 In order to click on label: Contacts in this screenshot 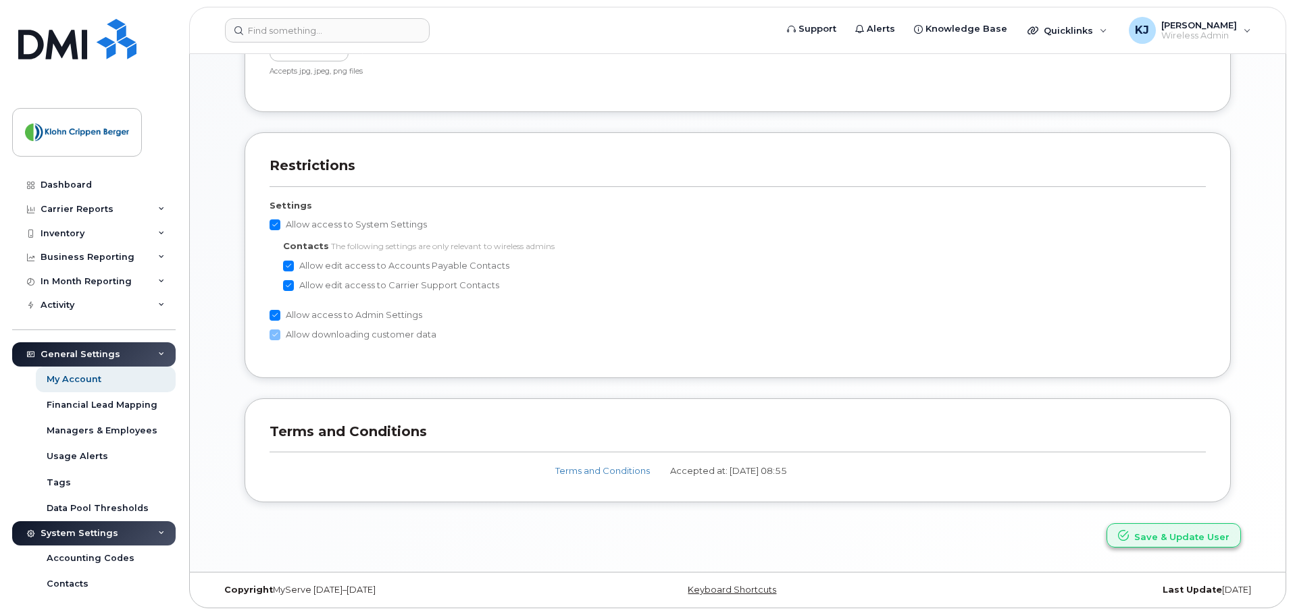, I will do `click(306, 246)`.